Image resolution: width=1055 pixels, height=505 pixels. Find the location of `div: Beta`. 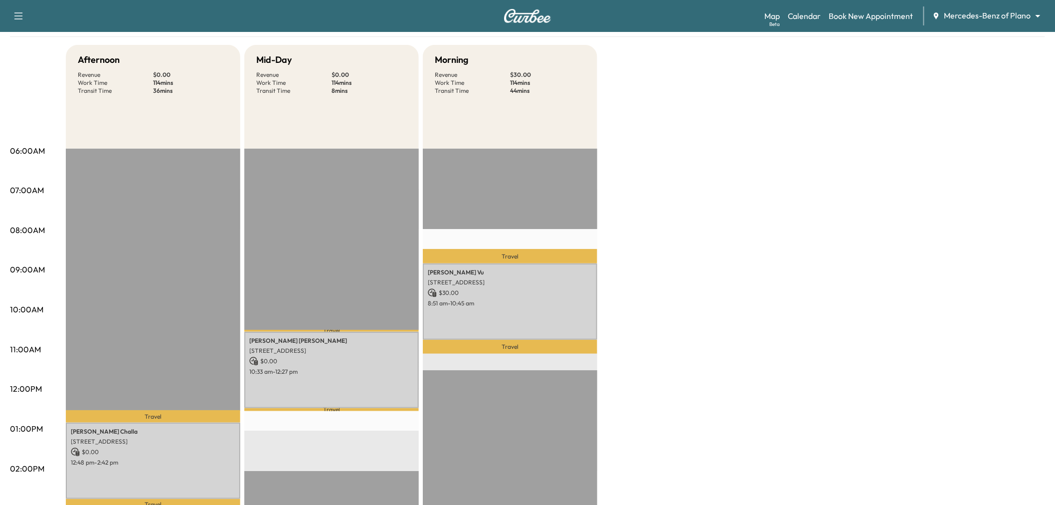

div: Beta is located at coordinates (775, 24).